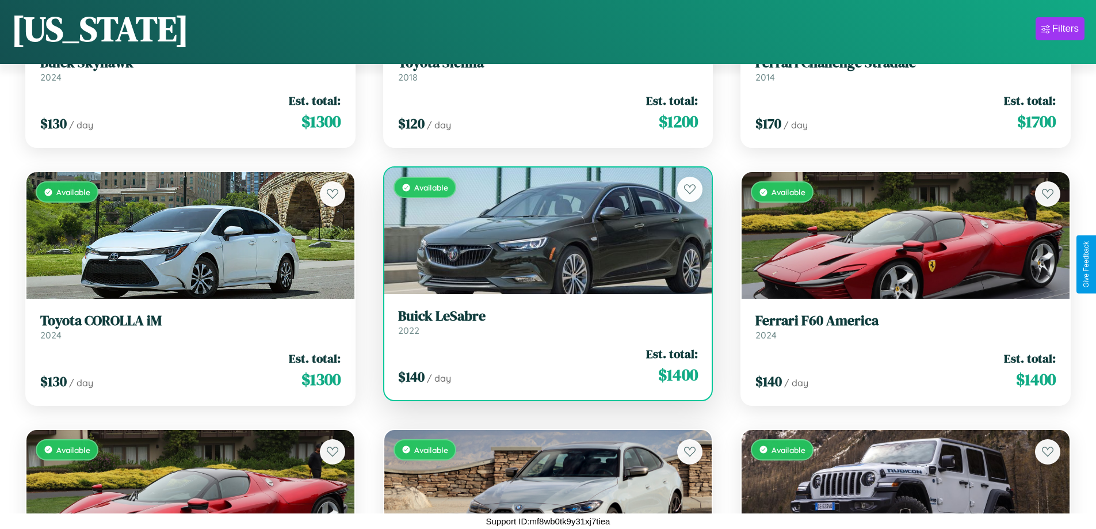 This screenshot has height=529, width=1096. I want to click on a: Ferrari F60 America2024, so click(906, 326).